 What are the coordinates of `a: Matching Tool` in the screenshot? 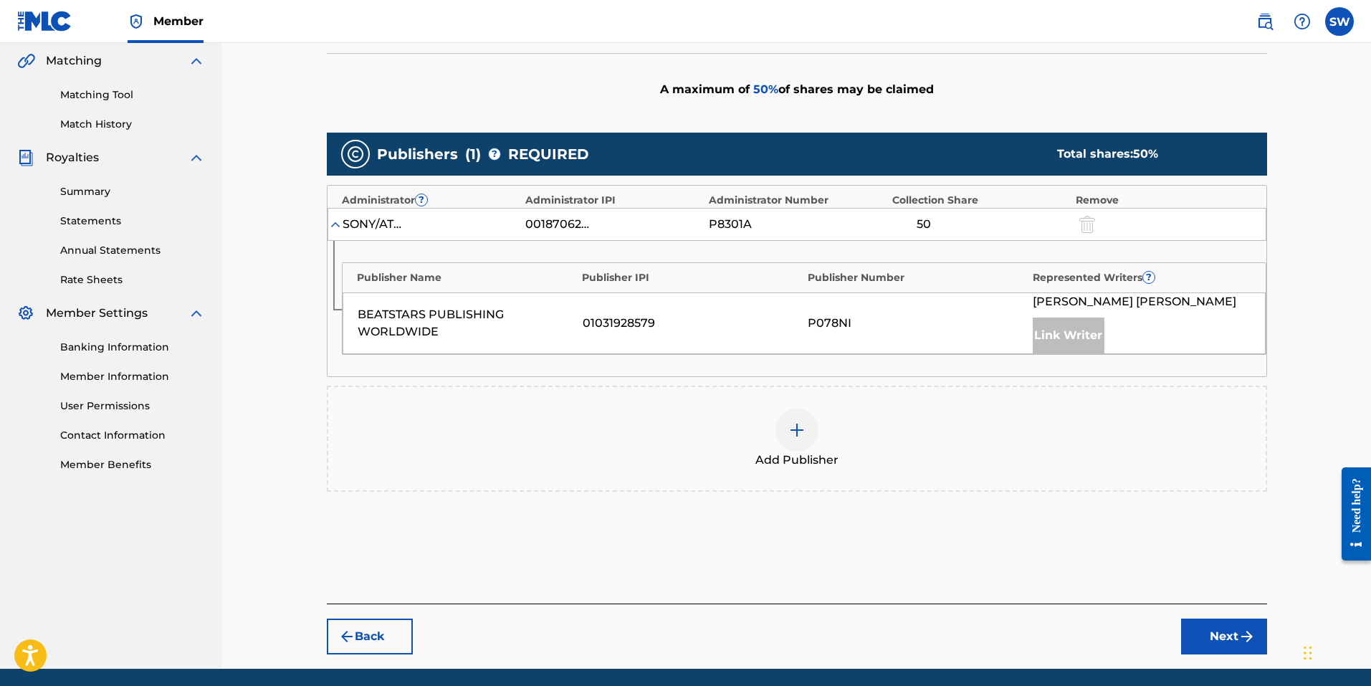 It's located at (133, 95).